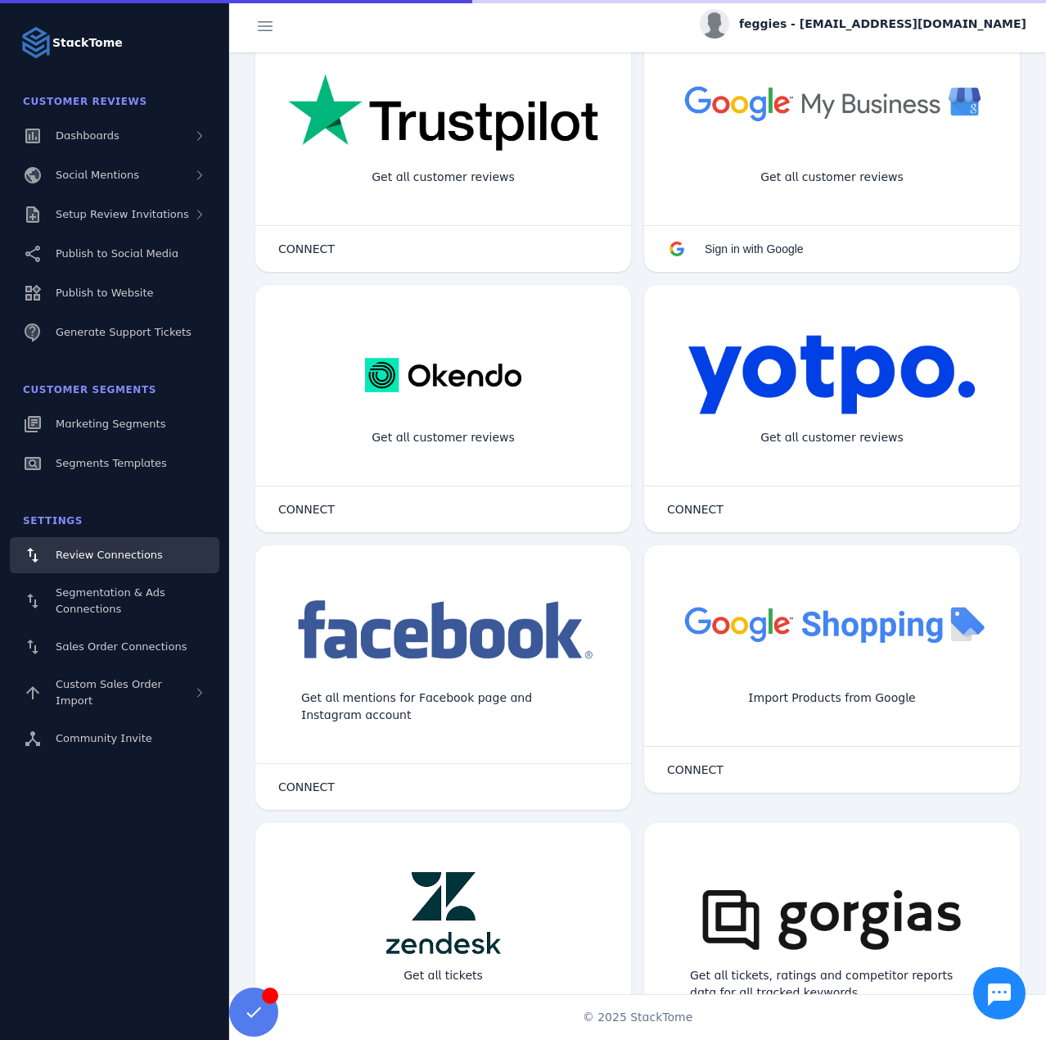 Image resolution: width=1046 pixels, height=1040 pixels. What do you see at coordinates (443, 375) in the screenshot?
I see `img: okendo.webp` at bounding box center [443, 375].